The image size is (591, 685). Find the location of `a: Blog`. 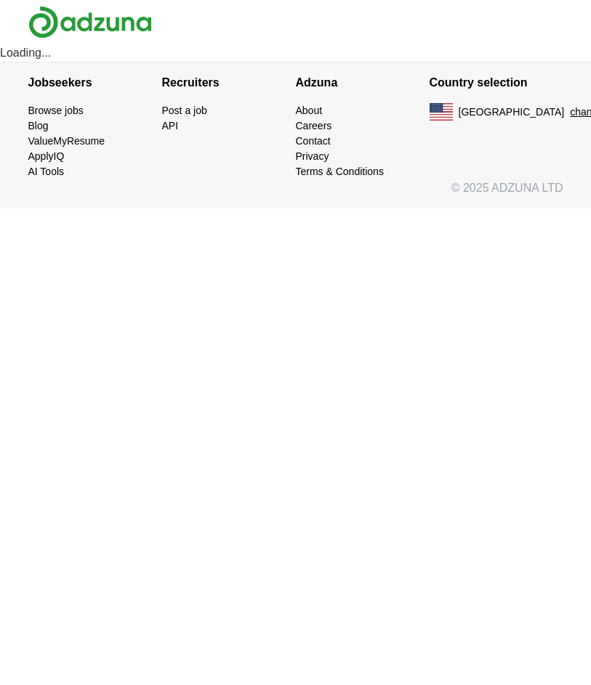

a: Blog is located at coordinates (39, 126).